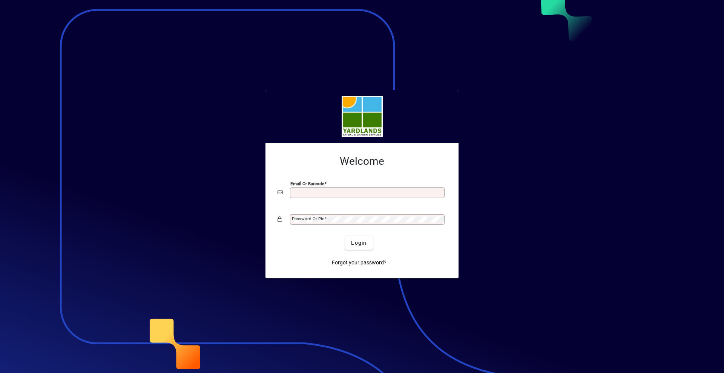 This screenshot has width=724, height=373. I want to click on span: Login, so click(359, 243).